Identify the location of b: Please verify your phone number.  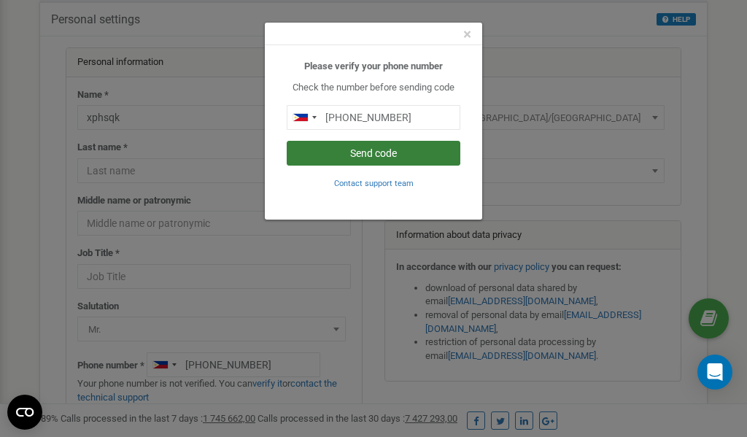
(374, 66).